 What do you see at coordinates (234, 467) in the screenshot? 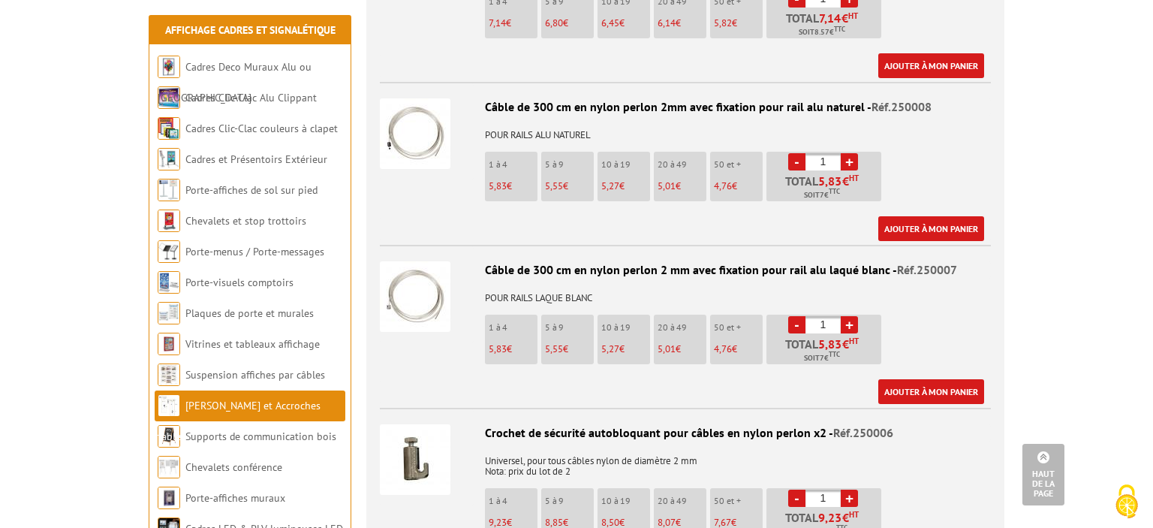
I see `a: Chevalets conférence` at bounding box center [234, 467].